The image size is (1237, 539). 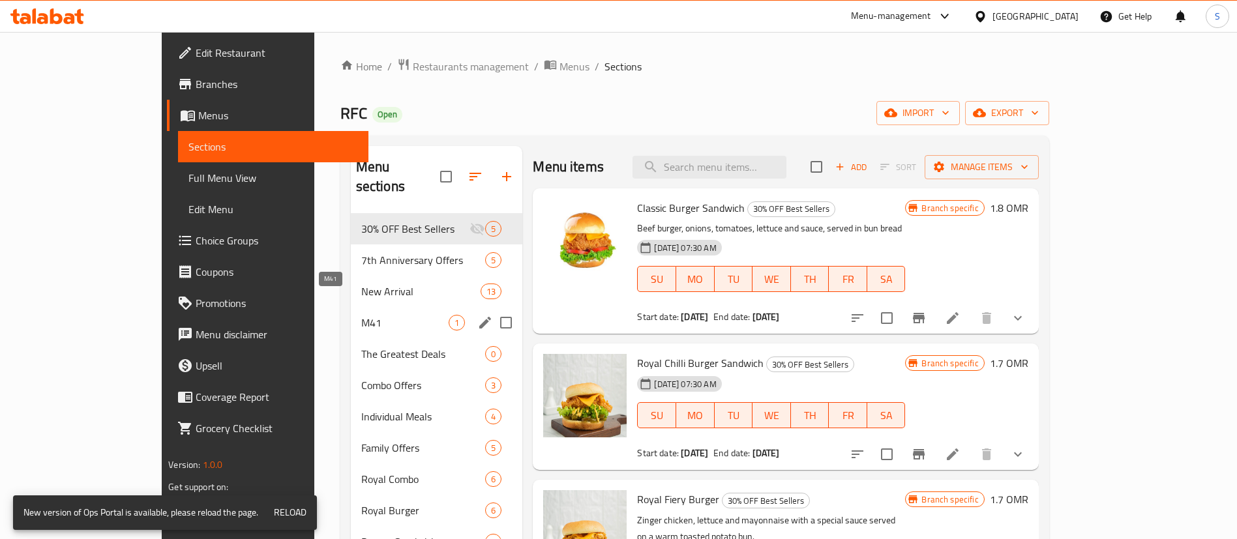 I want to click on span: Edit Restaurant, so click(x=277, y=53).